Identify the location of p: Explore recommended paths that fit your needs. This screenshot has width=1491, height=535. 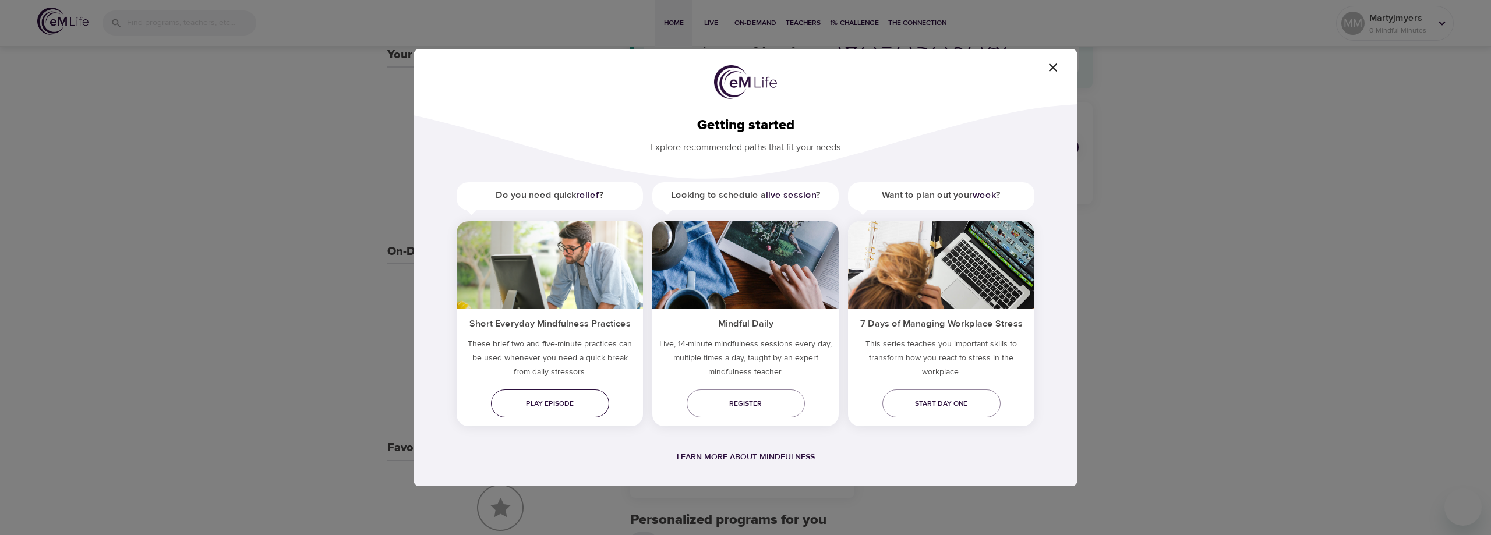
(746, 144).